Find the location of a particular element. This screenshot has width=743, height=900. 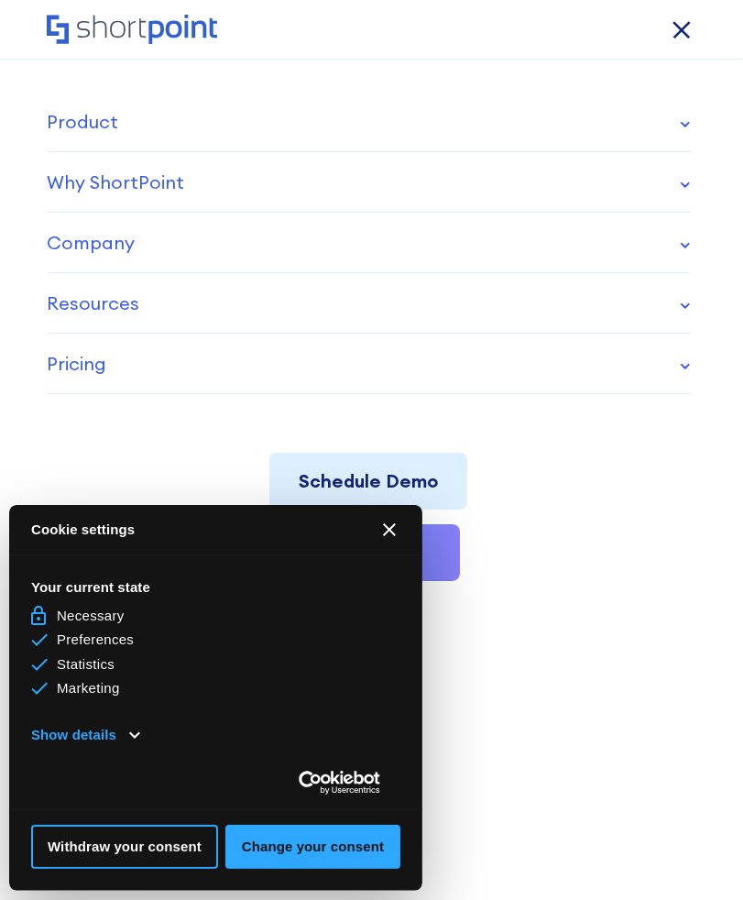

li: Statistics is located at coordinates (215, 664).